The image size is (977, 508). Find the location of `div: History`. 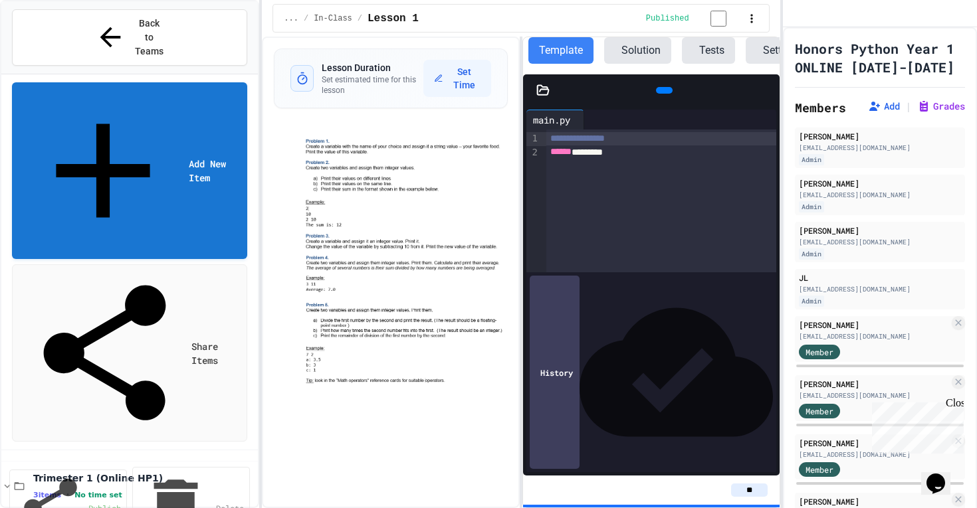

div: History is located at coordinates (554, 372).